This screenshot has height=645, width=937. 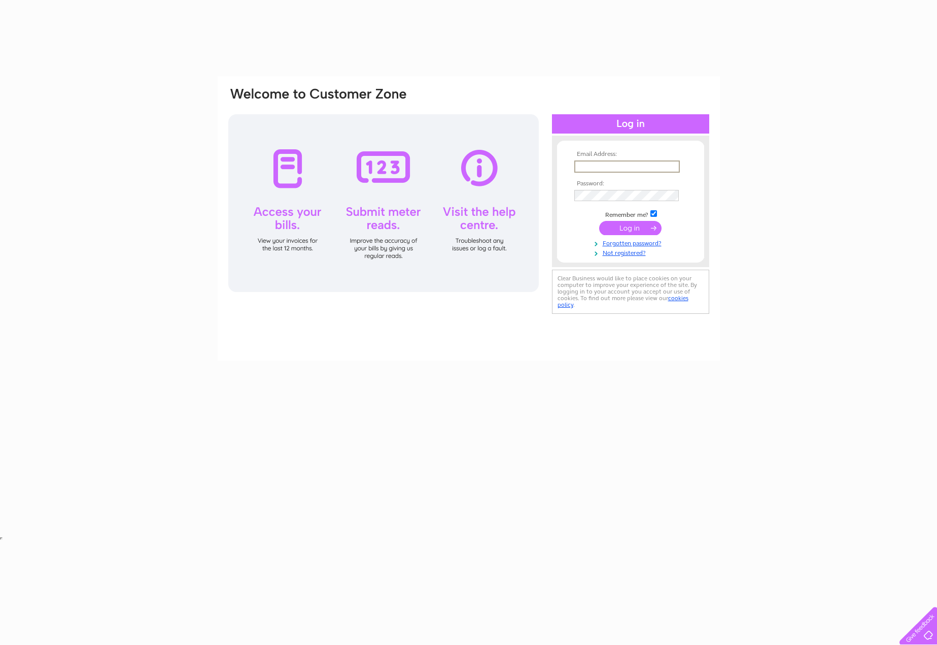 I want to click on div: Clear Business would like to place cookies on your computer to improve your experience of the sit..., so click(x=631, y=291).